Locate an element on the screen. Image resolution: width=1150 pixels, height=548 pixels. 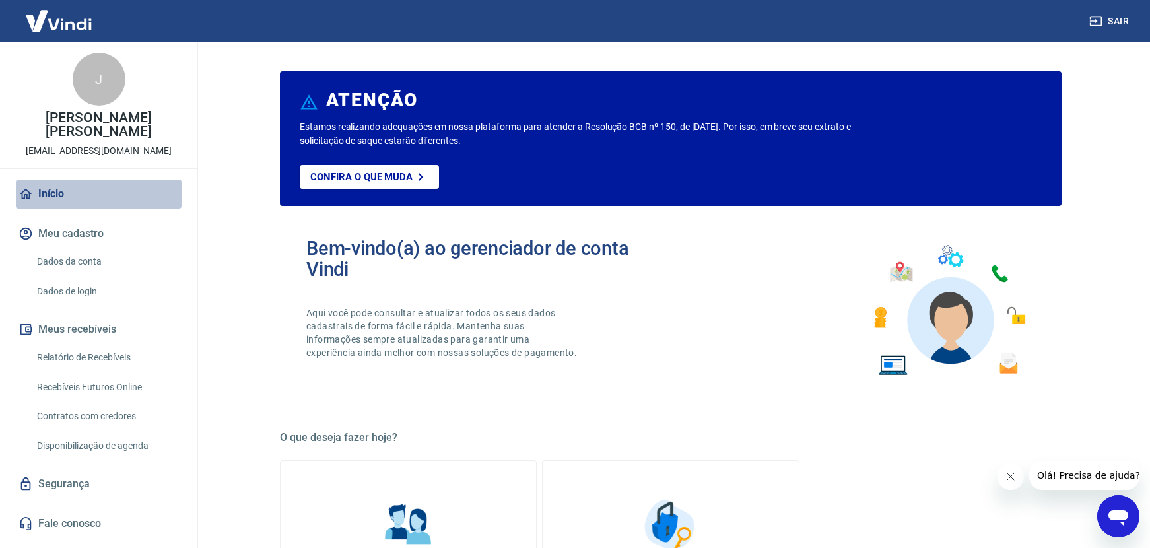
button: Sair is located at coordinates (1111, 21).